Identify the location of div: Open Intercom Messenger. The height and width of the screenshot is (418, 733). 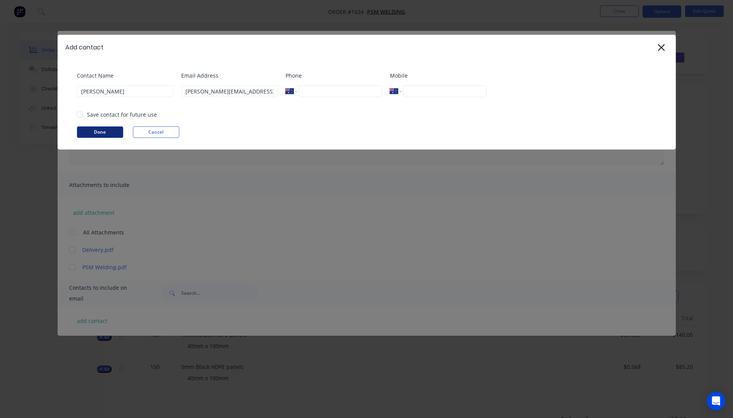
(716, 401).